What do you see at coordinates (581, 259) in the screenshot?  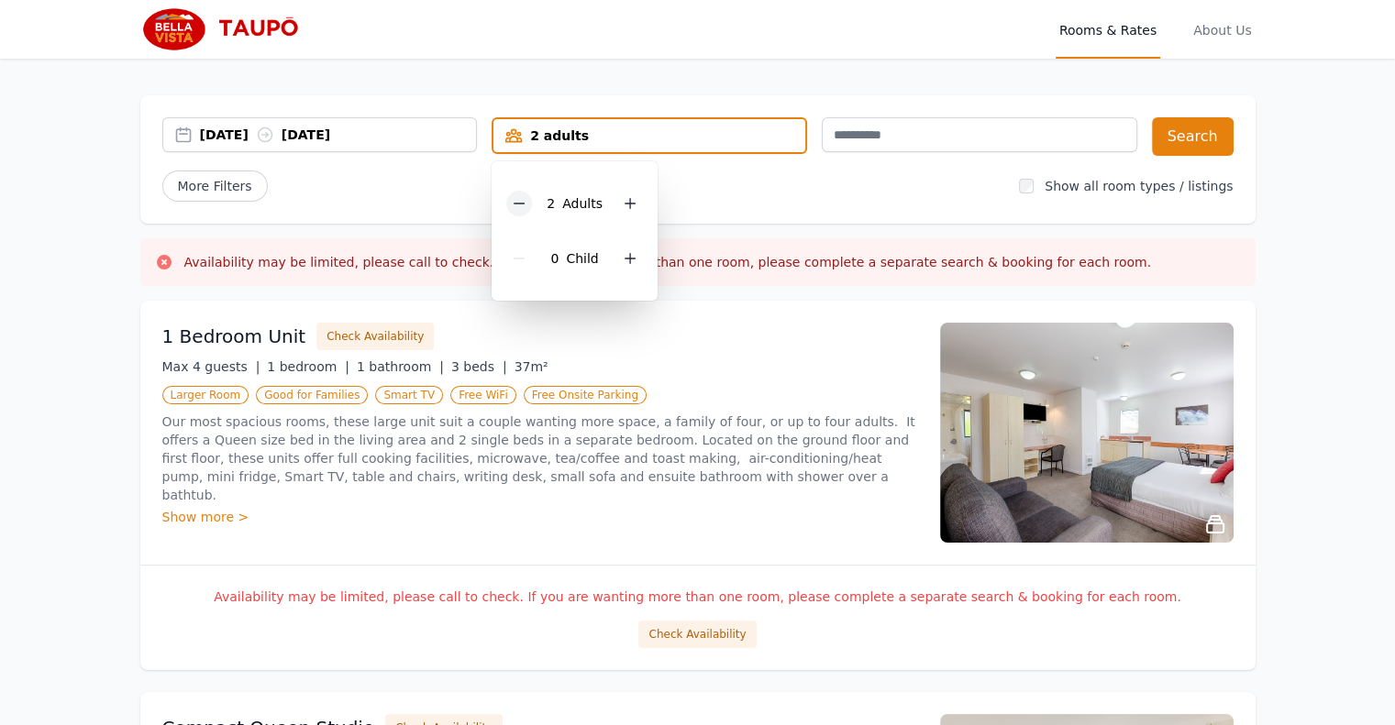 I see `span: Child` at bounding box center [581, 259].